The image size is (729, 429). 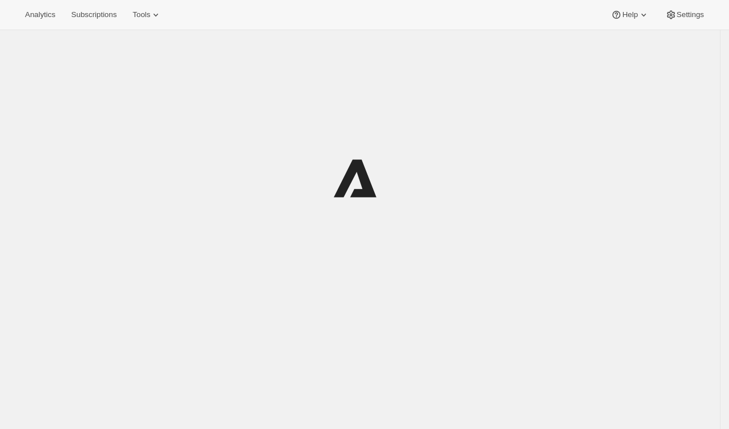 I want to click on span: Analytics, so click(x=40, y=15).